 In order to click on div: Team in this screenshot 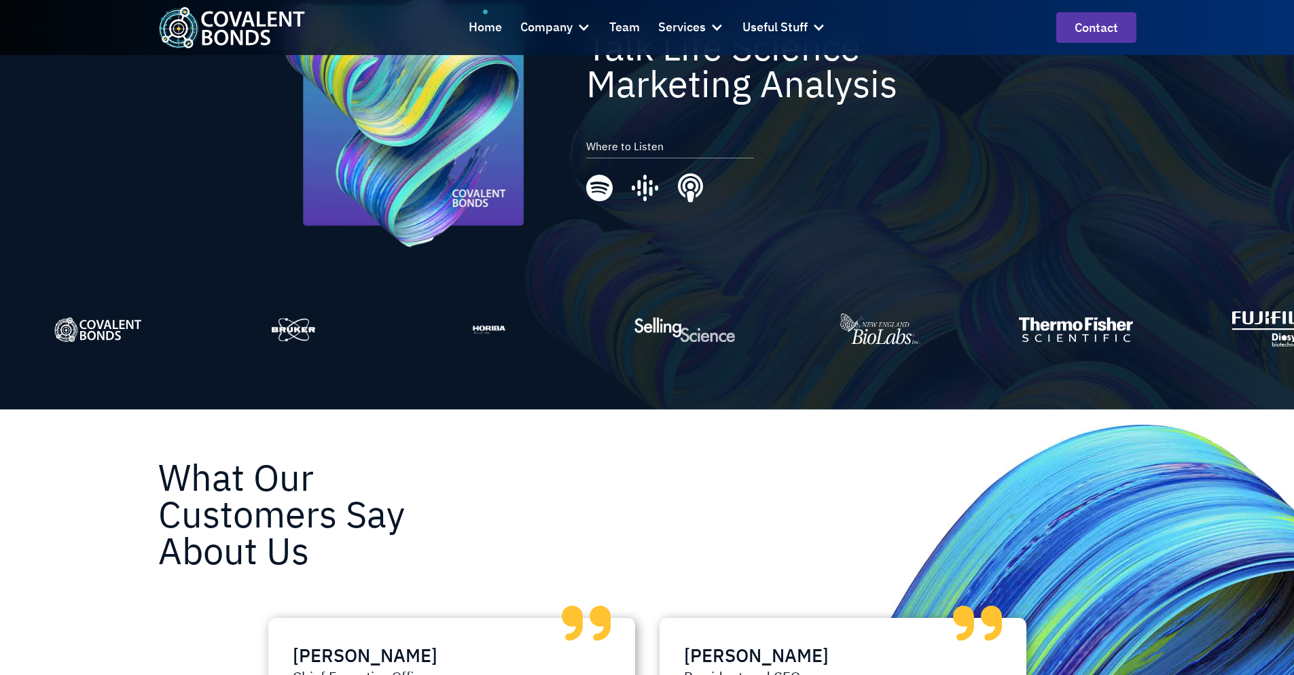, I will do `click(624, 27)`.